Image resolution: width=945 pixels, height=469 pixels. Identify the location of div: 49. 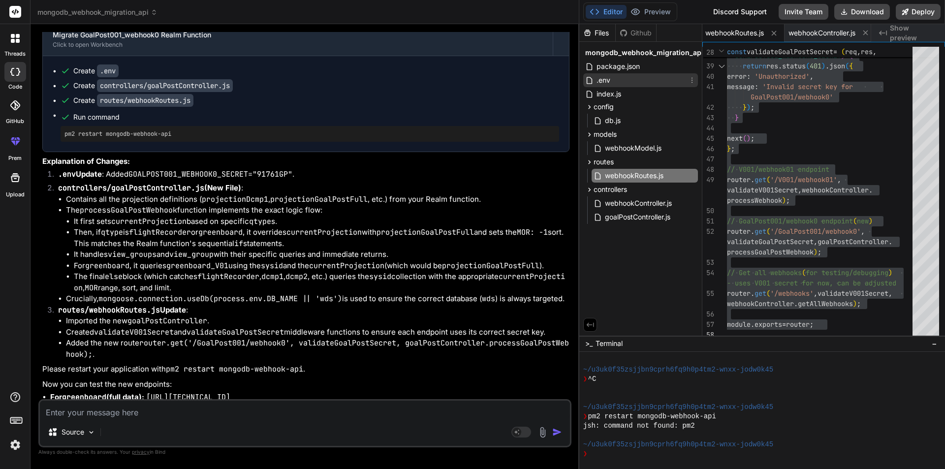
(708, 180).